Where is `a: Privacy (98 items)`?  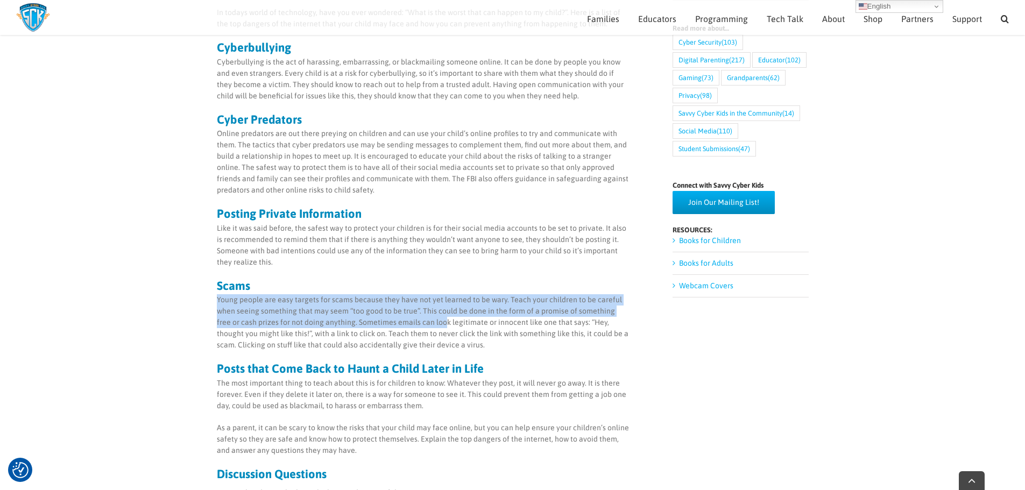
a: Privacy (98 items) is located at coordinates (695, 95).